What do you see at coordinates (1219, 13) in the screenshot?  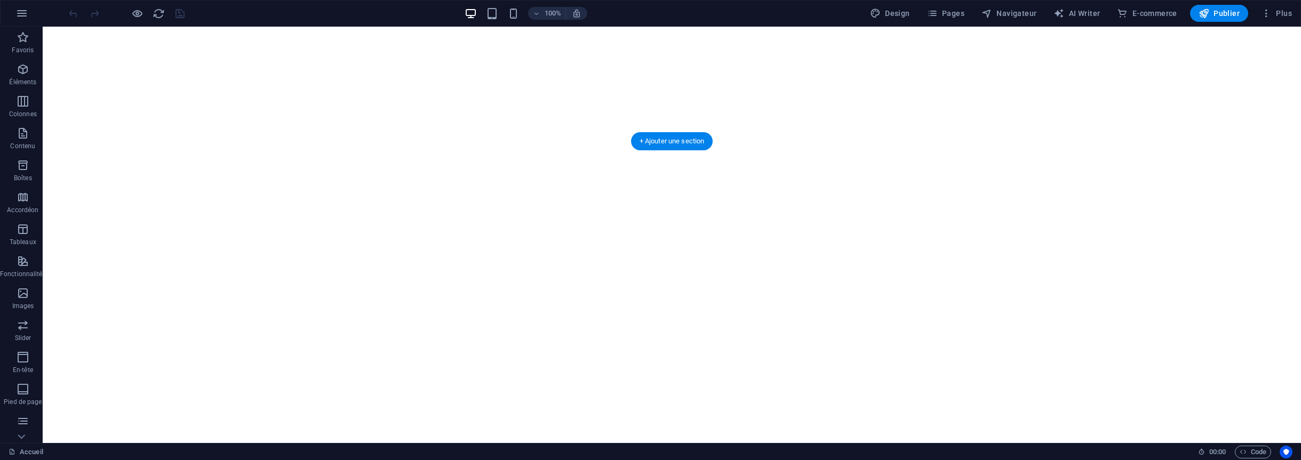 I see `button: Publier` at bounding box center [1219, 13].